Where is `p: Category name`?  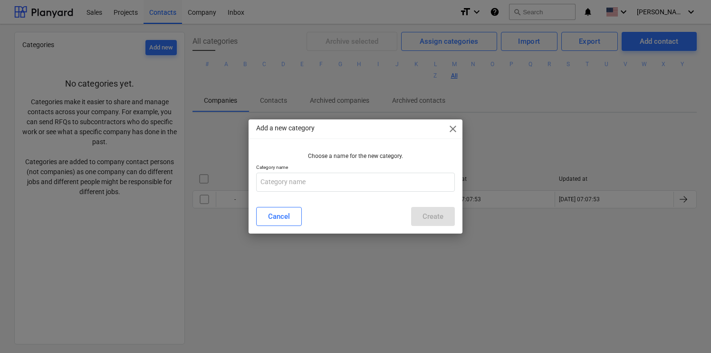 p: Category name is located at coordinates (356, 168).